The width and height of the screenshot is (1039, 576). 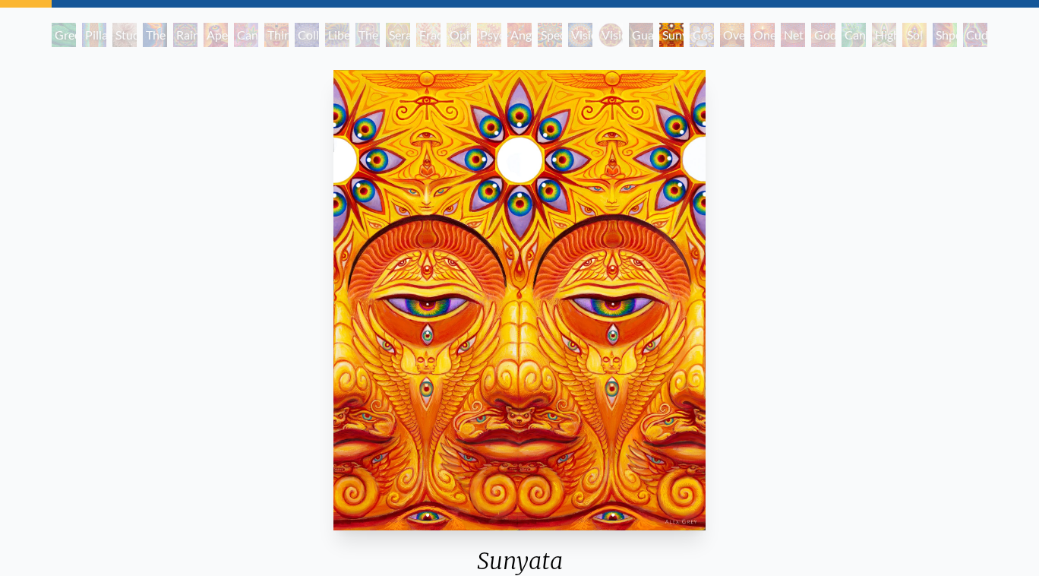 What do you see at coordinates (307, 35) in the screenshot?
I see `div: Collective Vision` at bounding box center [307, 35].